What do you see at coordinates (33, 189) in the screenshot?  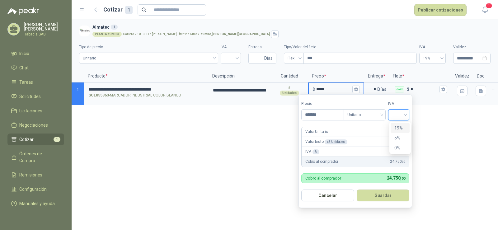 I see `span: Configuración` at bounding box center [33, 189].